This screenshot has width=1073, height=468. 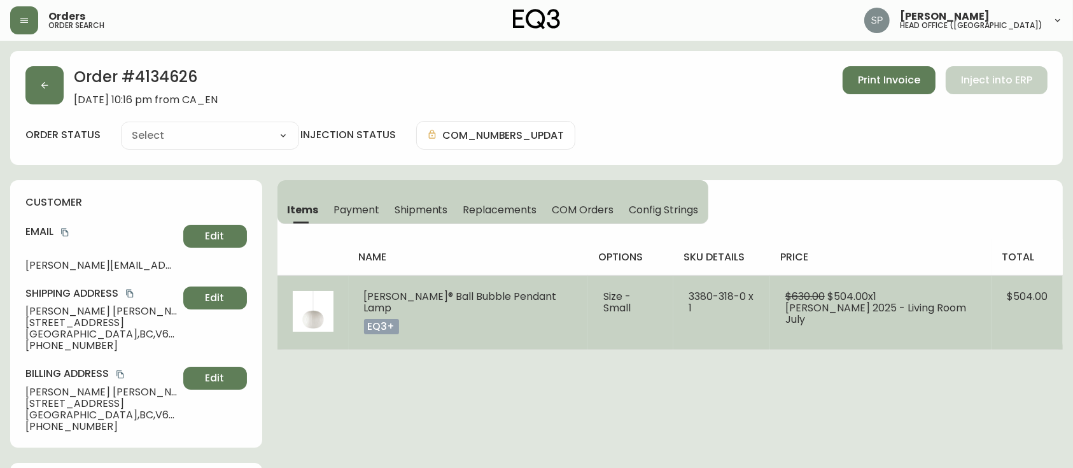 What do you see at coordinates (721, 302) in the screenshot?
I see `span: 3380-318-0 x 1` at bounding box center [721, 302].